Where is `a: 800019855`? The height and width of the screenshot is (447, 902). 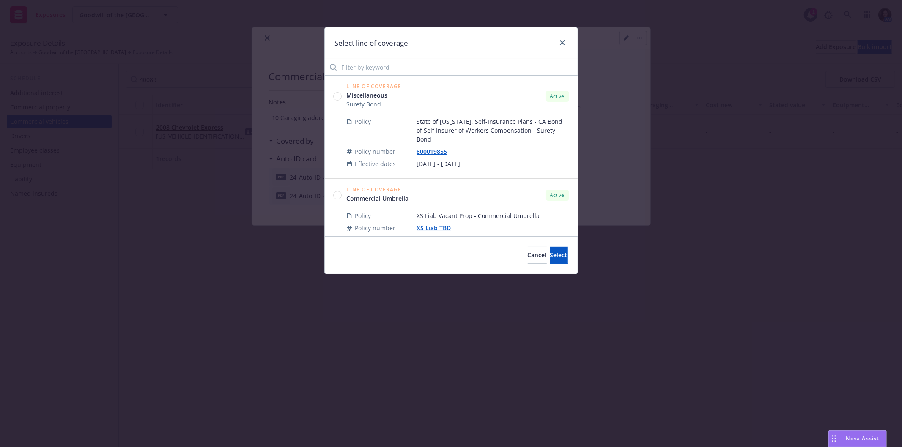
a: 800019855 is located at coordinates (436, 151).